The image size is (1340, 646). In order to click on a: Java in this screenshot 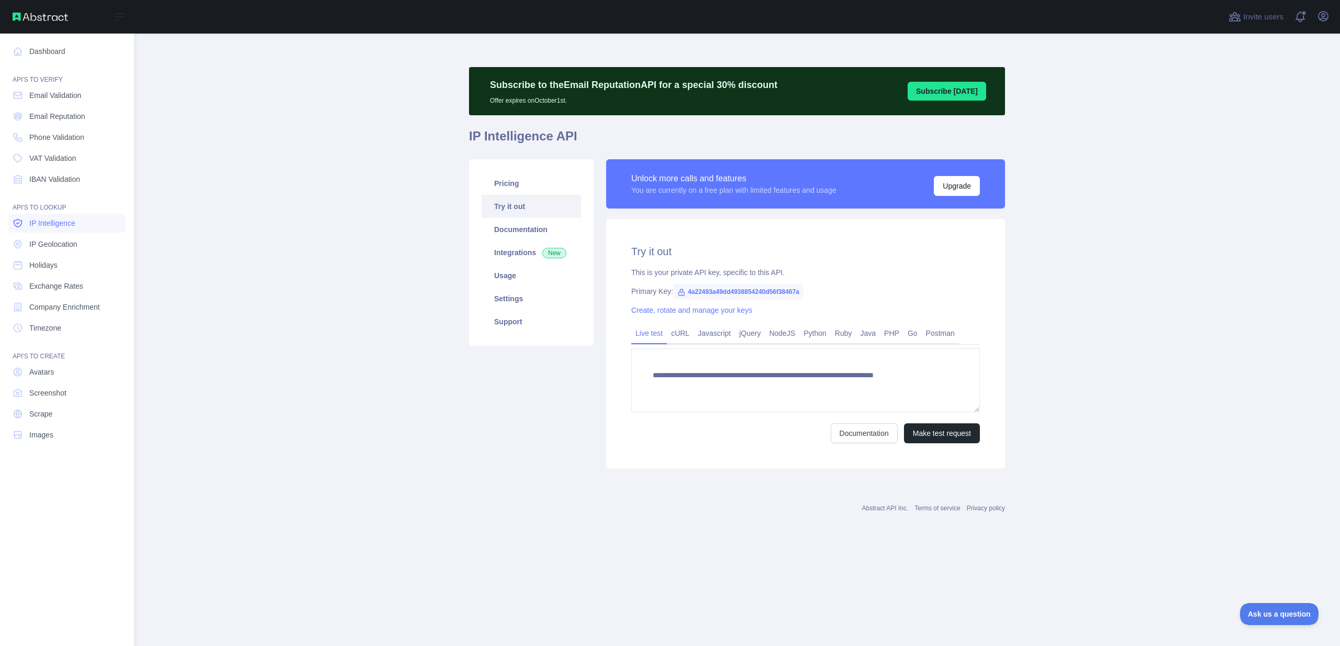, I will do `click(869, 333)`.